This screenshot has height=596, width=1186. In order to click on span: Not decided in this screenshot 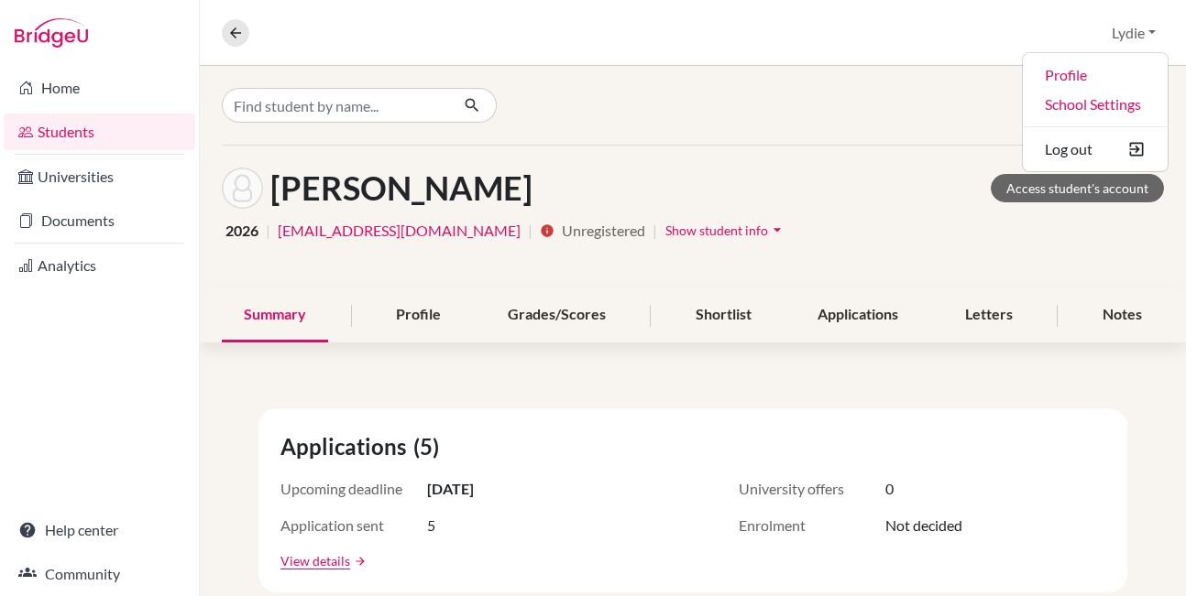, I will do `click(924, 526)`.